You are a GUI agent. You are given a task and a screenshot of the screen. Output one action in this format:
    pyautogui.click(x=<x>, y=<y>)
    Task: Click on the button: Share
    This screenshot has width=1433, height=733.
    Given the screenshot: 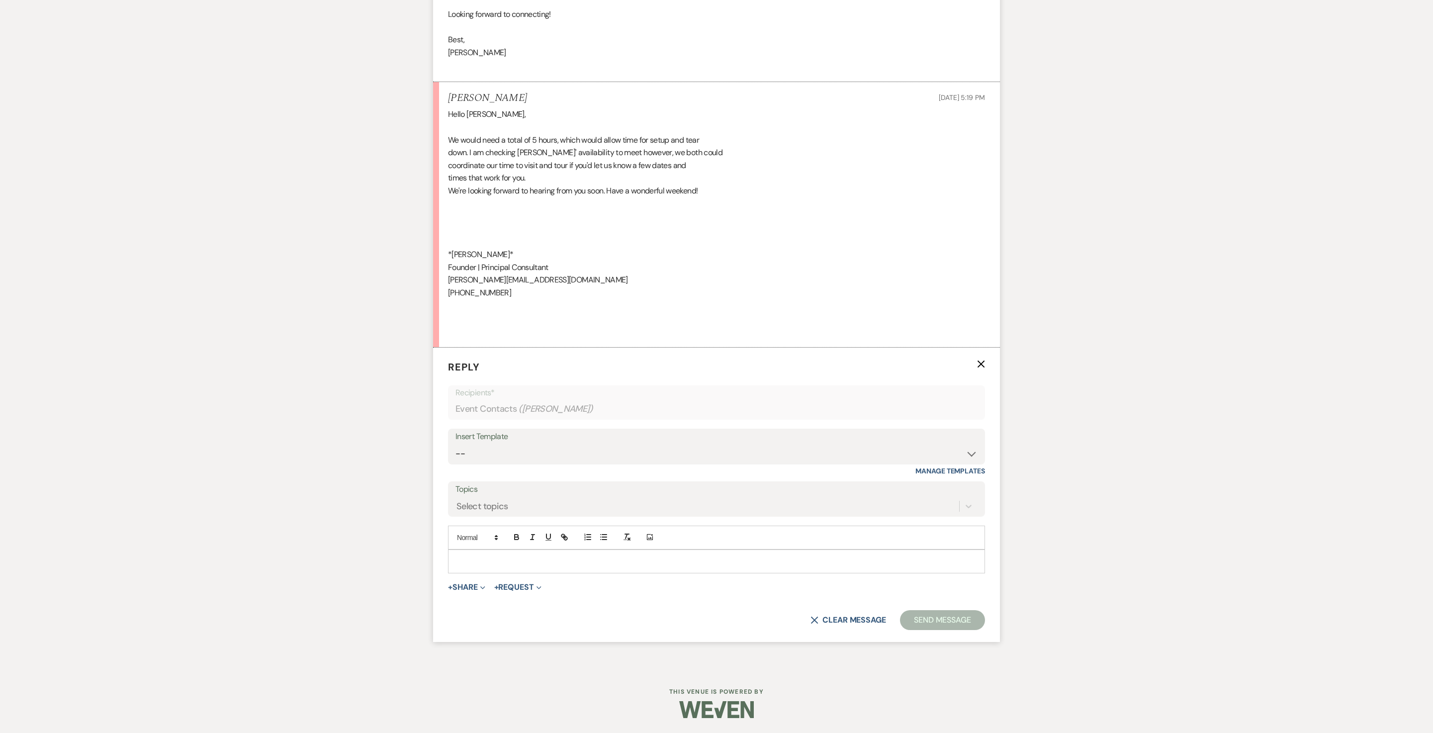 What is the action you would take?
    pyautogui.click(x=466, y=587)
    